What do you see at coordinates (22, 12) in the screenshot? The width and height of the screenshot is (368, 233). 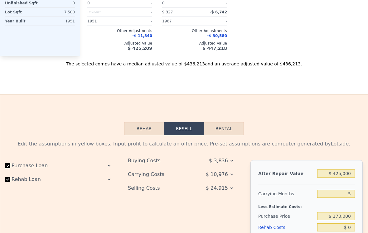 I see `div: Lot Sqft` at bounding box center [22, 12].